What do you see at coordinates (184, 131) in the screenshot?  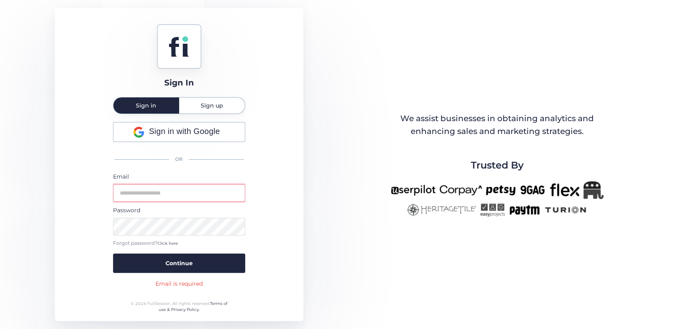 I see `span: Sign in with Google` at bounding box center [184, 131].